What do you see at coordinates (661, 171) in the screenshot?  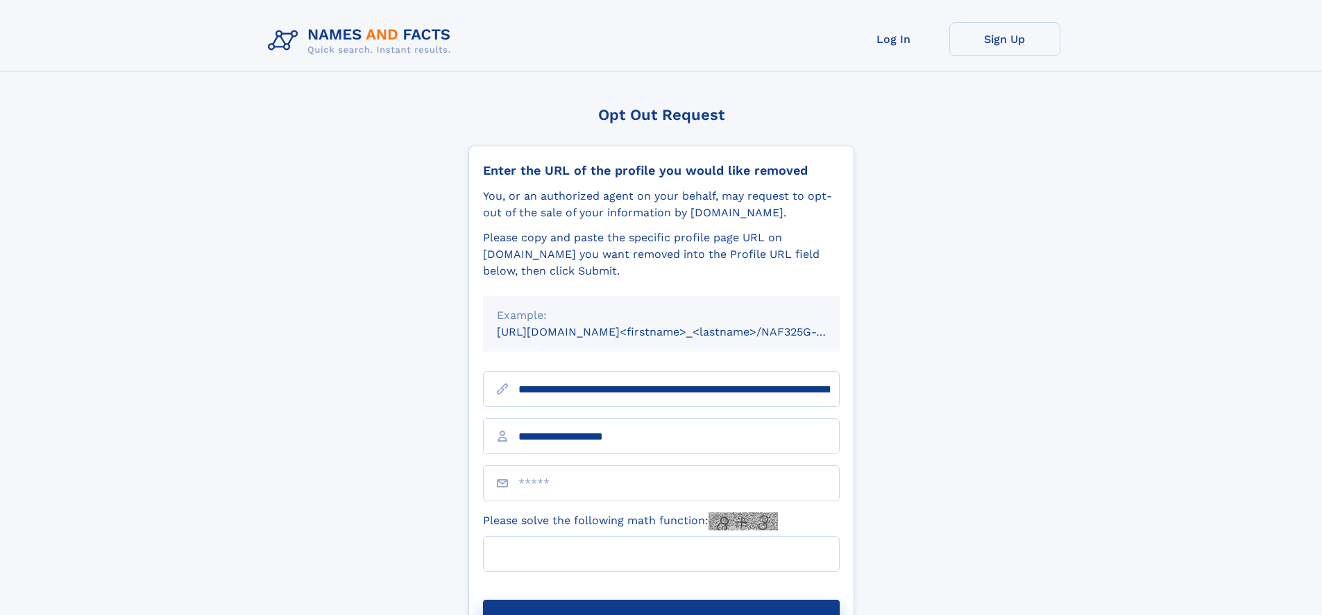 I see `div: Enter the URL of the profile you would like removed` at bounding box center [661, 171].